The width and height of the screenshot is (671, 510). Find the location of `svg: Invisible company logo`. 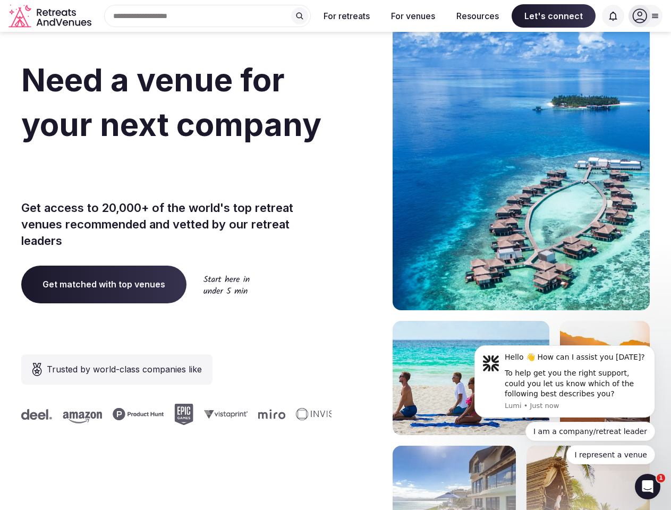

svg: Invisible company logo is located at coordinates (315, 415).